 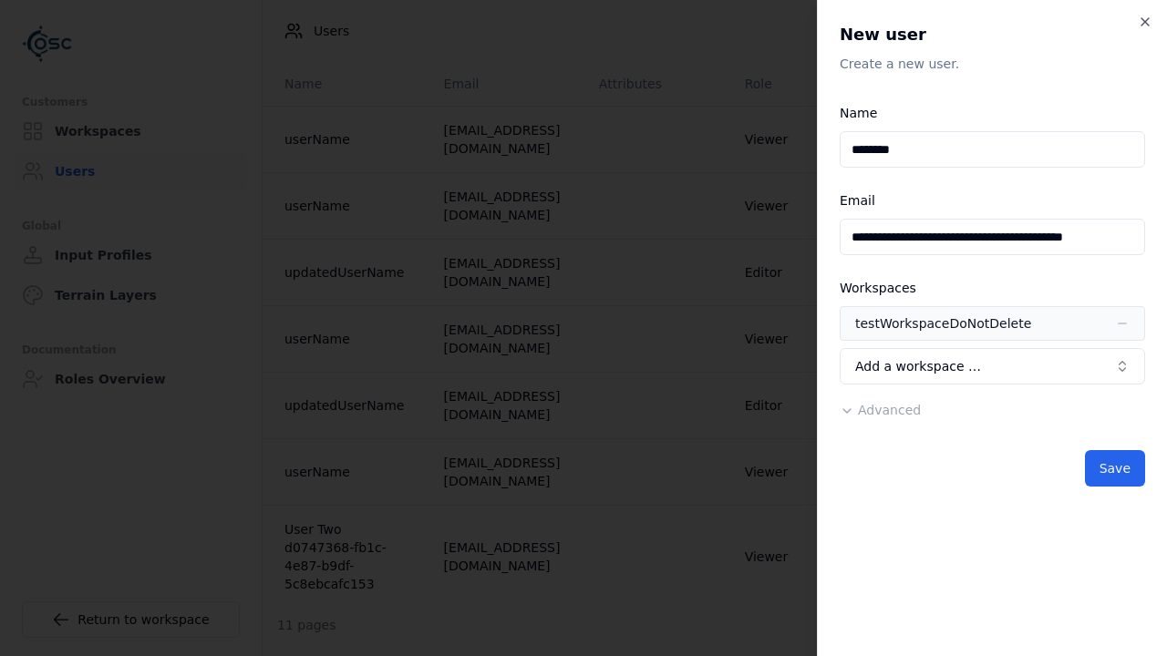 What do you see at coordinates (889, 410) in the screenshot?
I see `span: Advanced` at bounding box center [889, 410].